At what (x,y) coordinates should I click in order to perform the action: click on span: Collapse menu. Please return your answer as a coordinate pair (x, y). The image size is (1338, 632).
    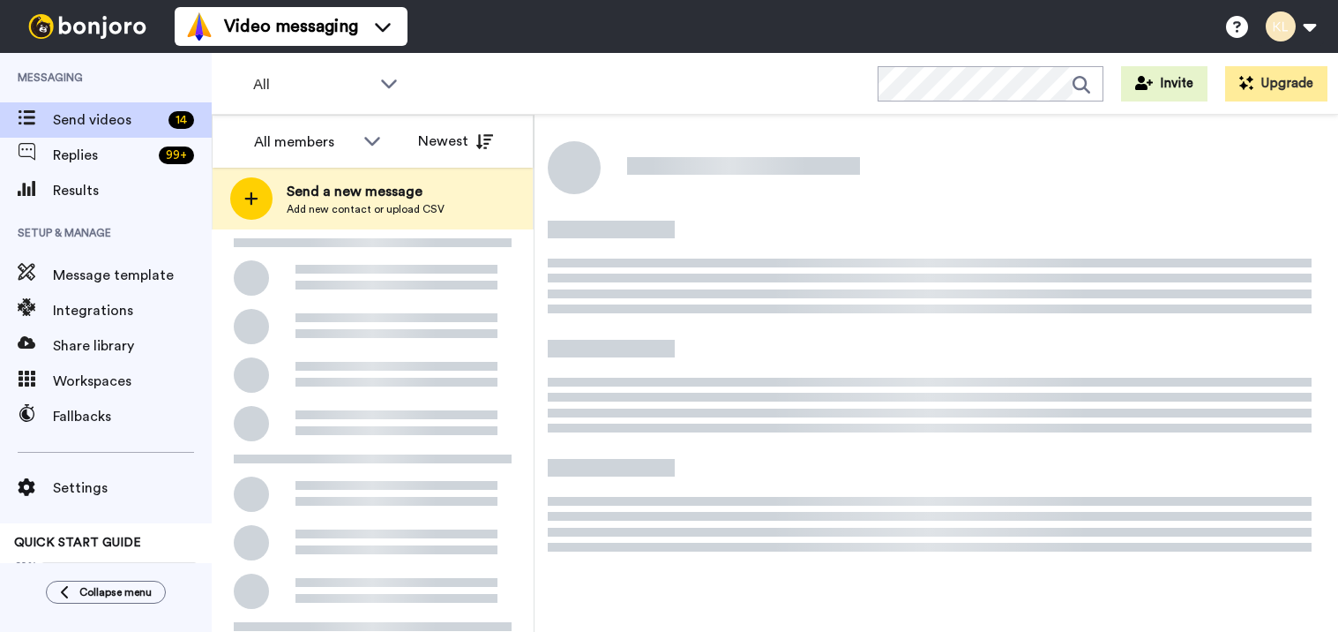
    Looking at the image, I should click on (116, 592).